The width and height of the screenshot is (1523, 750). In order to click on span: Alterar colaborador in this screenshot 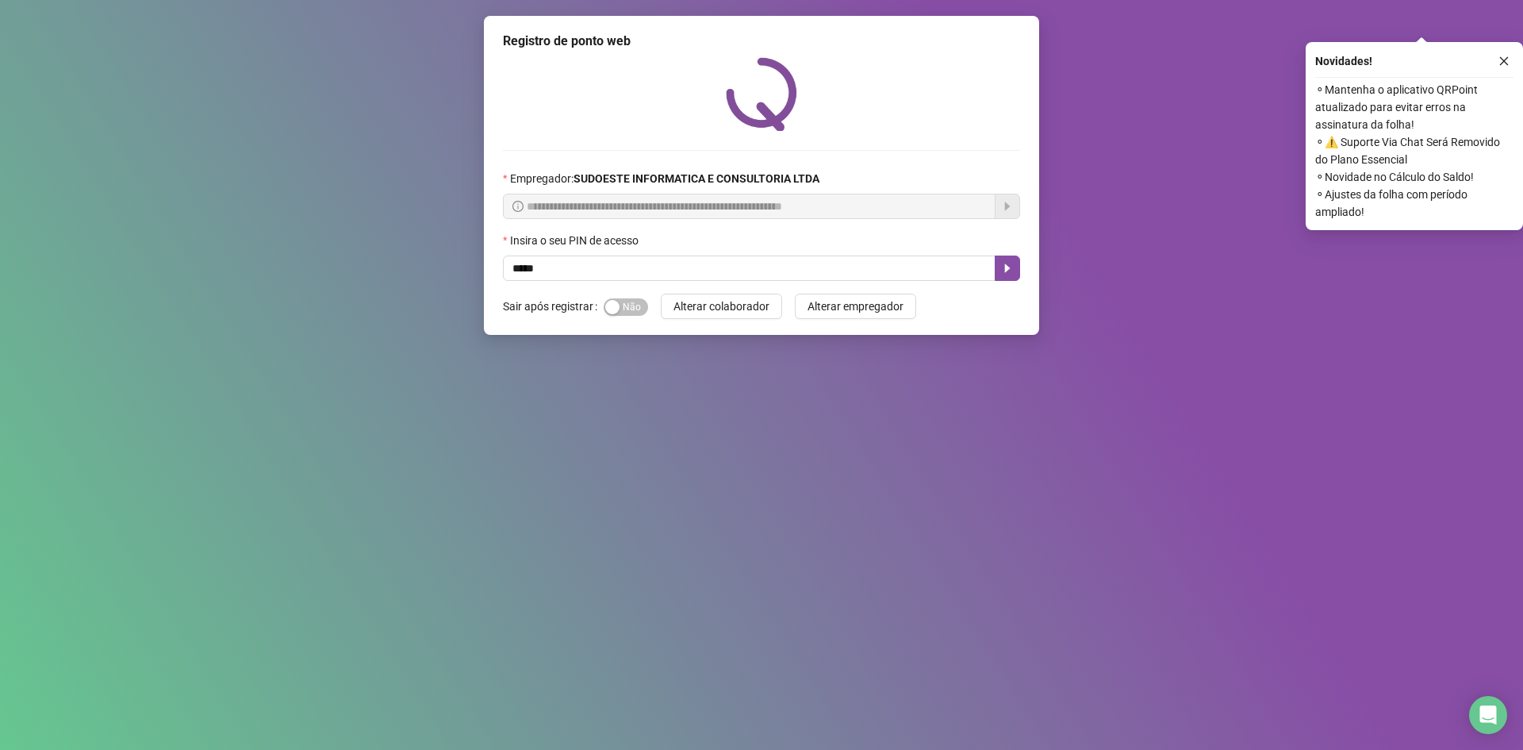, I will do `click(721, 306)`.